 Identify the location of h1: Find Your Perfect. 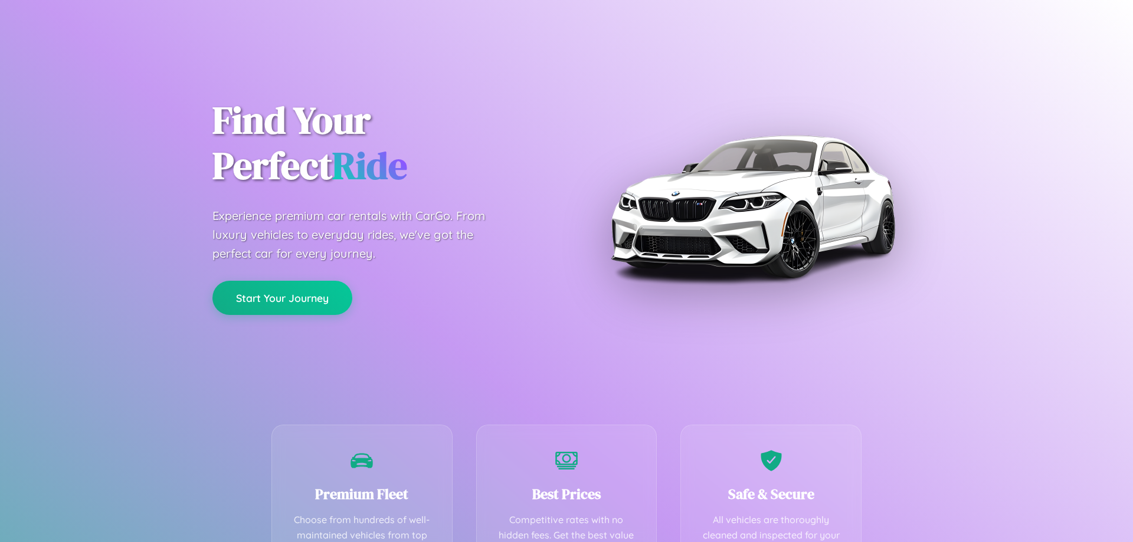
(381, 143).